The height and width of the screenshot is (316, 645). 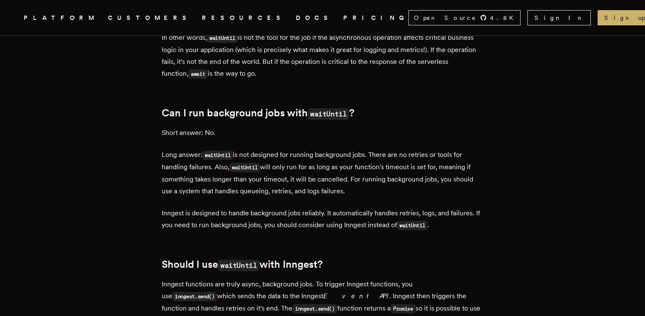 I want to click on p: Inngest is designed to handle background jobs reliably. It automatically handles retries, logs, a..., so click(x=323, y=219).